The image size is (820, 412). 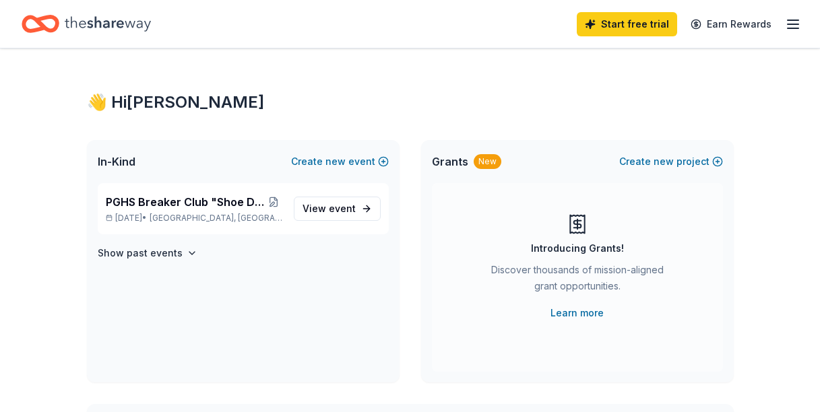 I want to click on button: Show past events, so click(x=147, y=253).